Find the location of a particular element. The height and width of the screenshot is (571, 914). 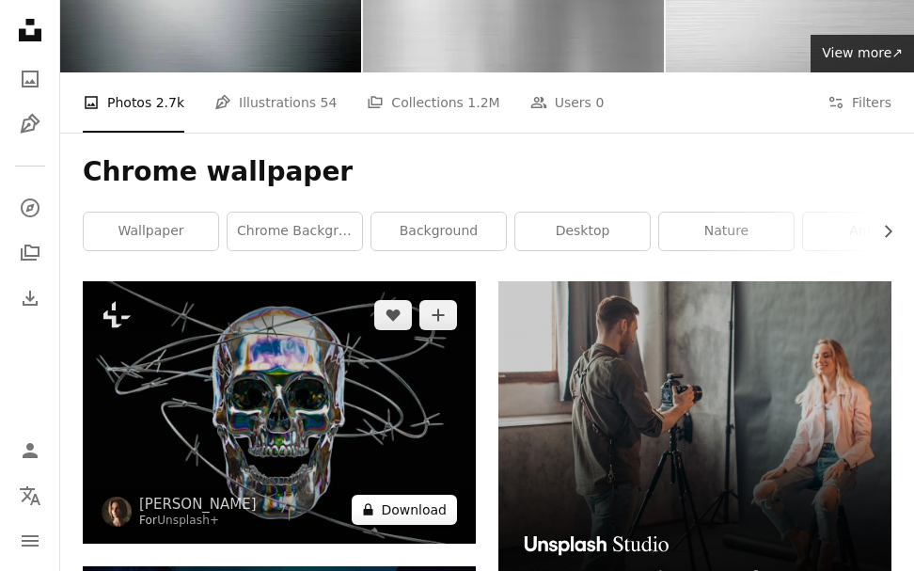

img: A picture of a skull with barbed wire around it is located at coordinates (279, 412).